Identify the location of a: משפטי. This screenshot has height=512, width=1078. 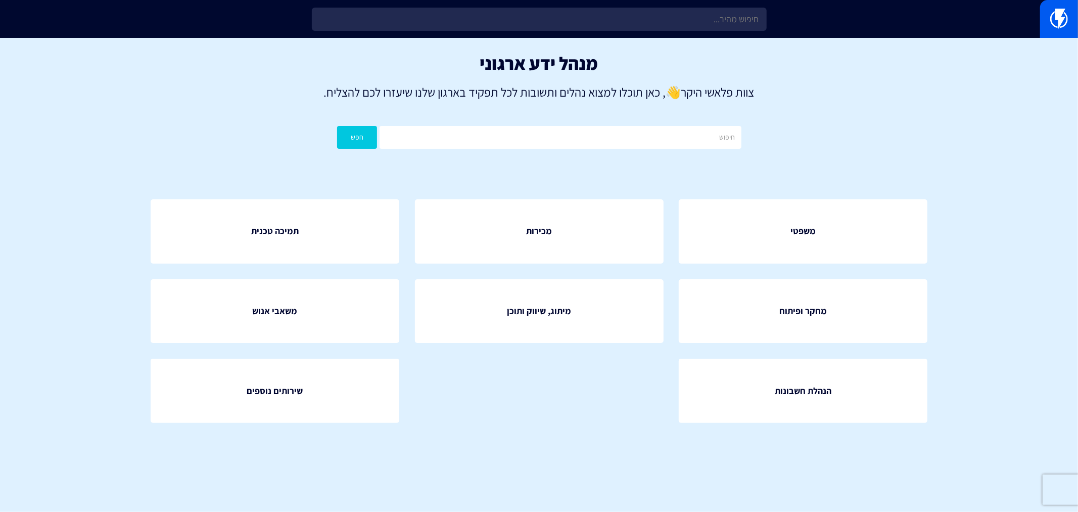
(803, 231).